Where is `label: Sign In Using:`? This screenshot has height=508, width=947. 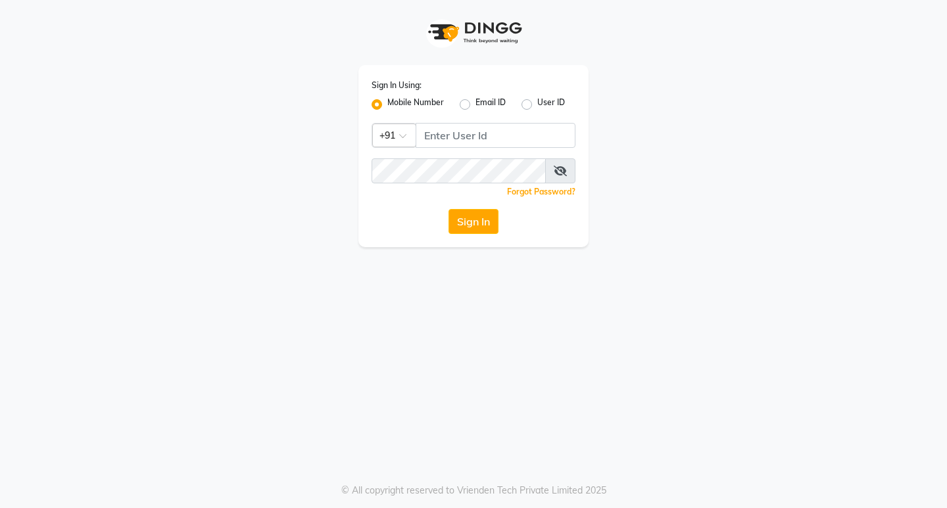 label: Sign In Using: is located at coordinates (396, 85).